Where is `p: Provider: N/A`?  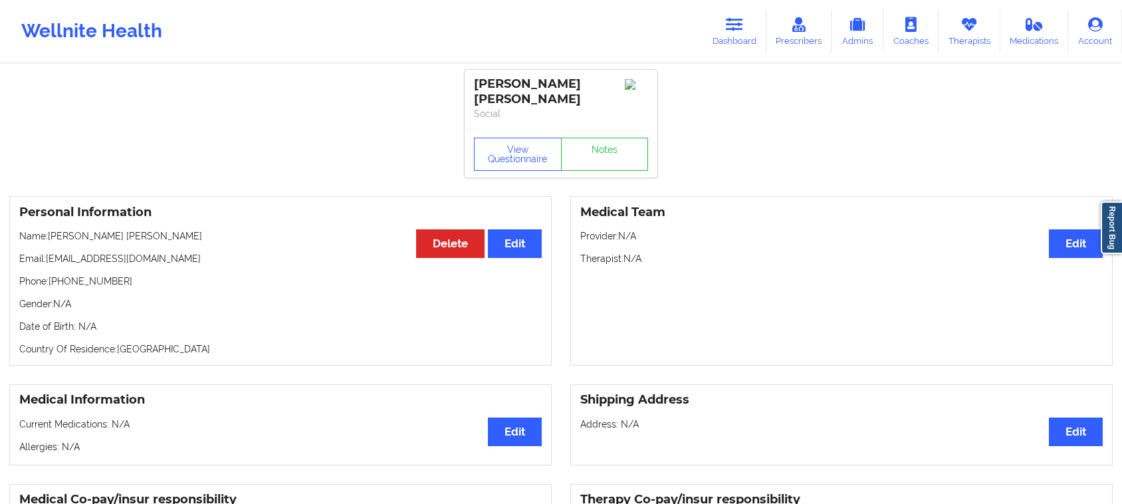
p: Provider: N/A is located at coordinates (841, 236).